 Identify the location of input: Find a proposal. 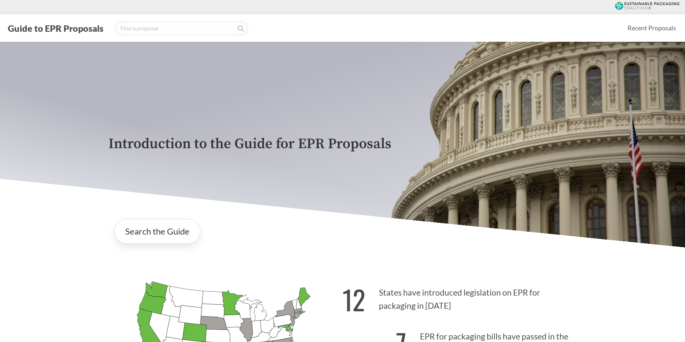
(181, 28).